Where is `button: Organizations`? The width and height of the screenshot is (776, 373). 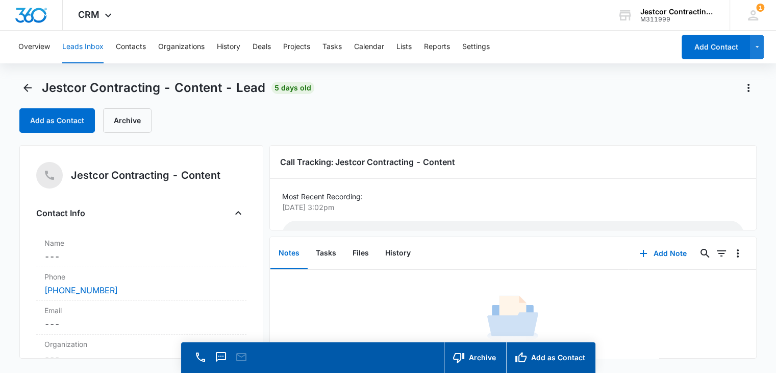
button: Organizations is located at coordinates (181, 47).